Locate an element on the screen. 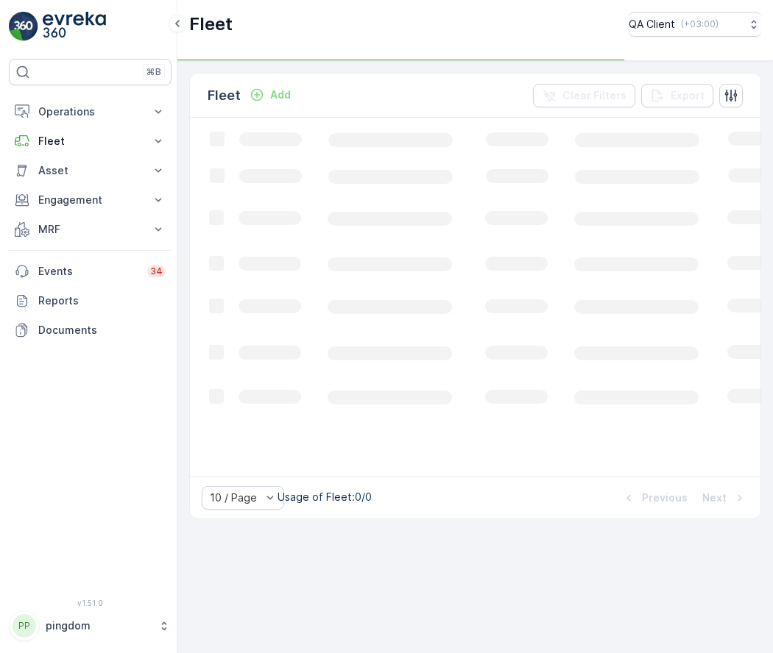 The image size is (773, 653). span: v 1.51.0 is located at coordinates (90, 603).